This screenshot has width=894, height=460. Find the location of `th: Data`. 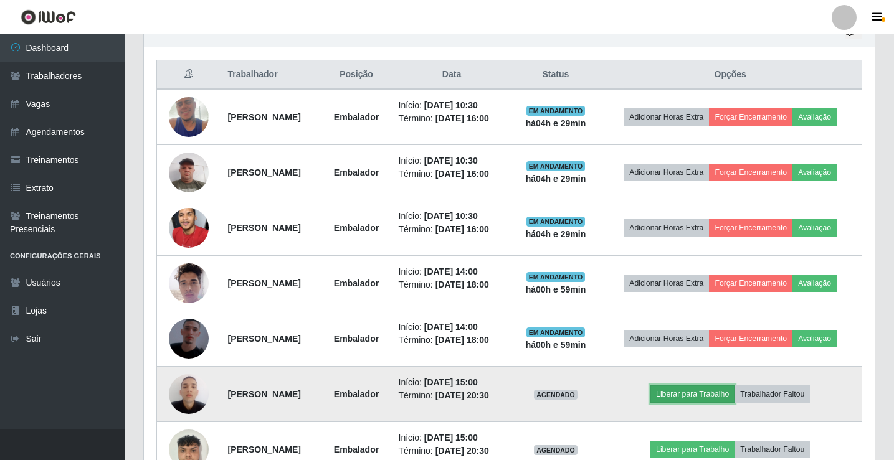

th: Data is located at coordinates (452, 75).